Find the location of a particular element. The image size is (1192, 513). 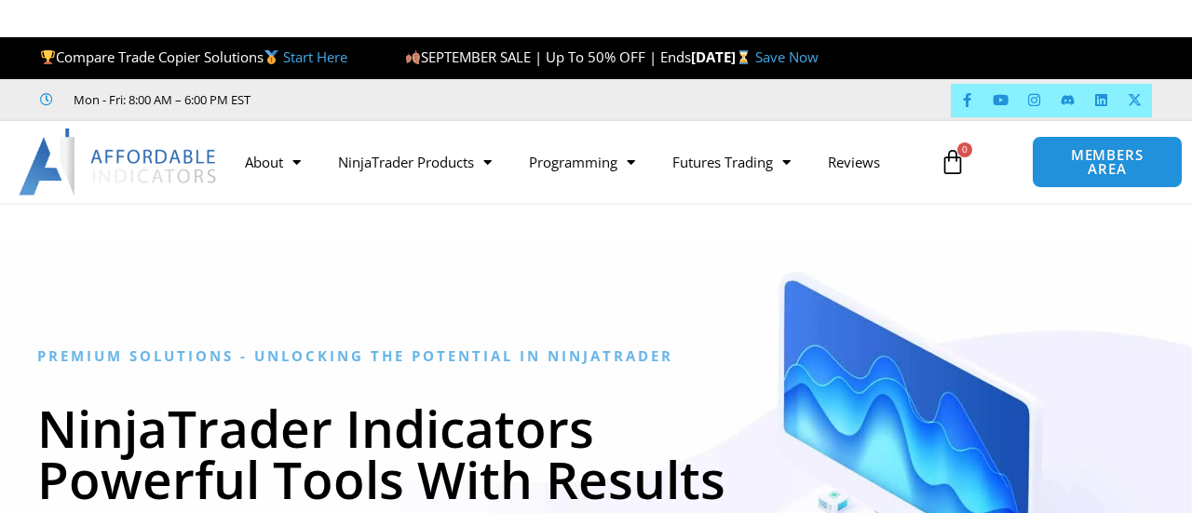

span: SEPTEMBER SALE | Up To 50% OFF | Ends is located at coordinates (548, 57).